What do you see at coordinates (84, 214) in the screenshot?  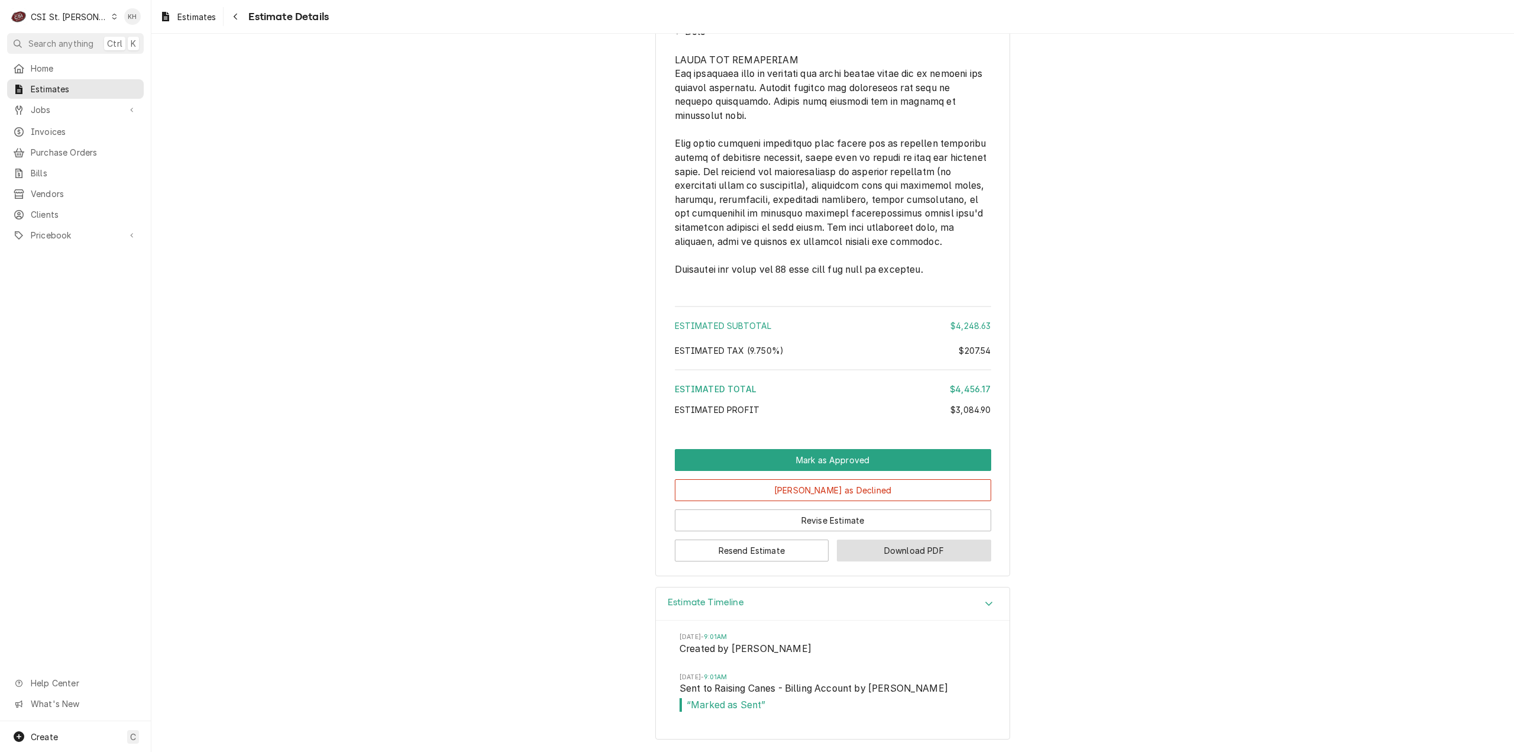 I see `span: Clients` at bounding box center [84, 214].